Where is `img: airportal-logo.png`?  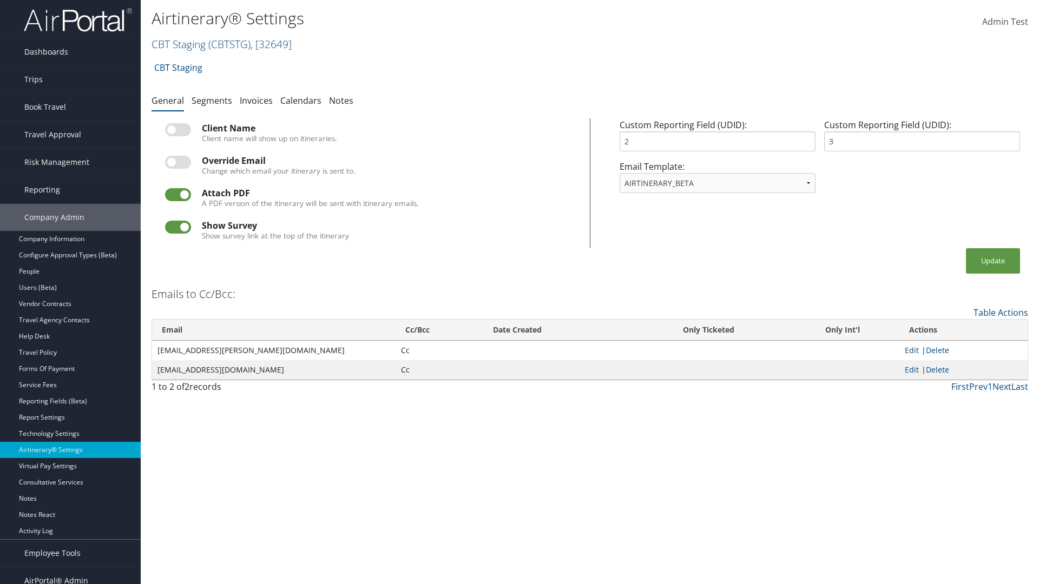 img: airportal-logo.png is located at coordinates (78, 19).